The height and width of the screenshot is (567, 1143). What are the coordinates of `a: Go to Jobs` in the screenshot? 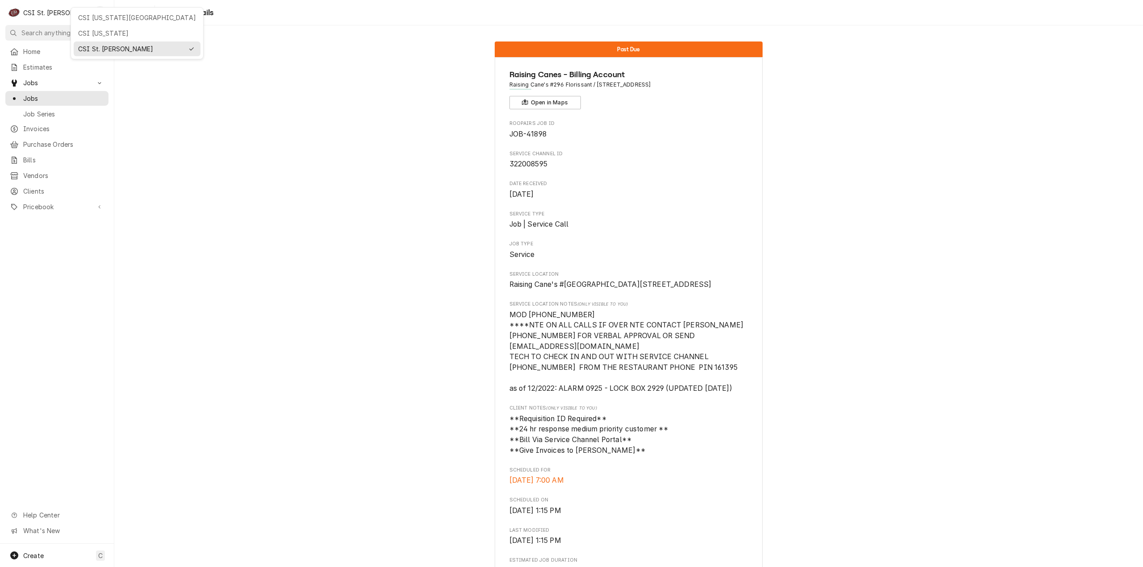 It's located at (57, 98).